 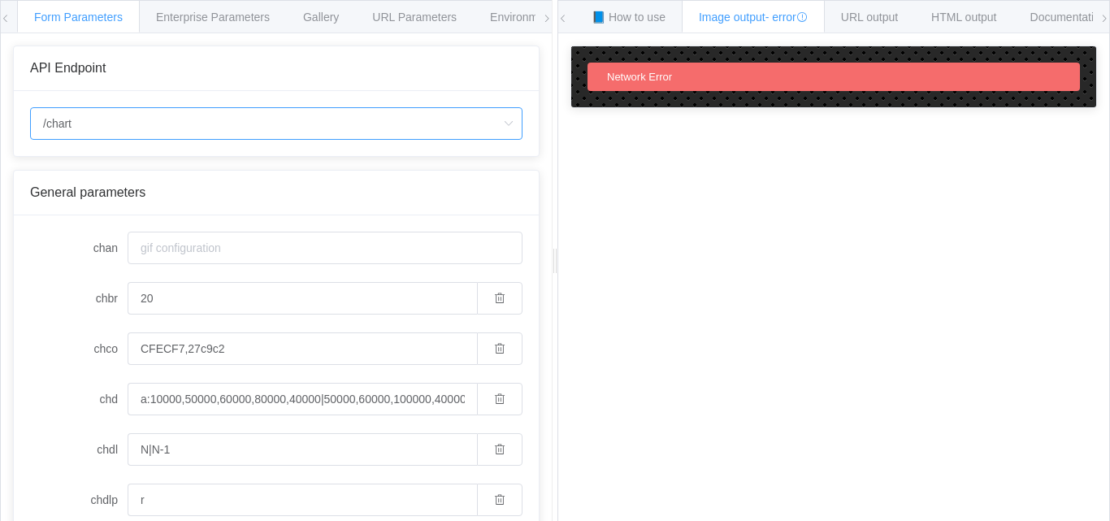 I want to click on span: Documentation, so click(x=1068, y=17).